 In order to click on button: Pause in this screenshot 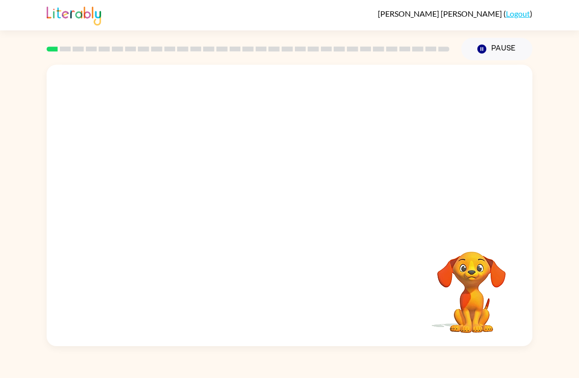, I will do `click(497, 49)`.